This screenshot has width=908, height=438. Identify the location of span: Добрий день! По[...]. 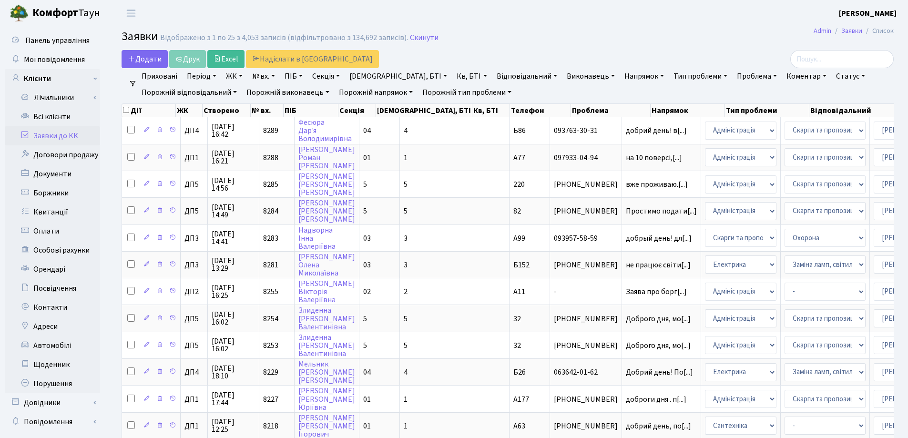
(659, 372).